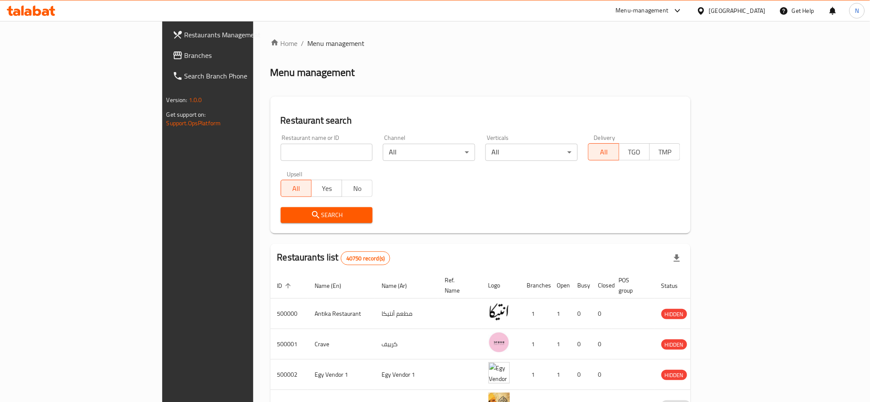 The image size is (870, 402). What do you see at coordinates (365, 258) in the screenshot?
I see `span: 40750 record(s)` at bounding box center [365, 258].